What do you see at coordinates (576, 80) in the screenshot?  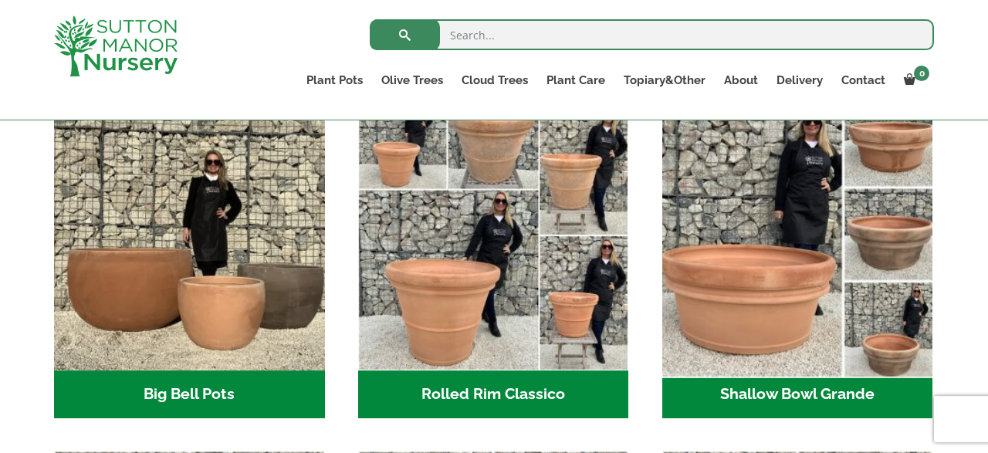 I see `a: Plant Care` at bounding box center [576, 80].